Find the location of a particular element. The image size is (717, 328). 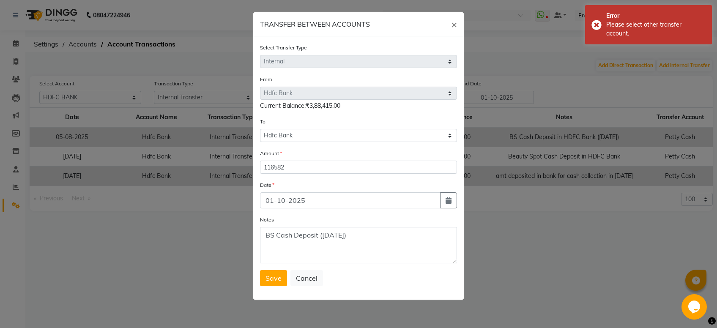

span: Save is located at coordinates (274, 278).